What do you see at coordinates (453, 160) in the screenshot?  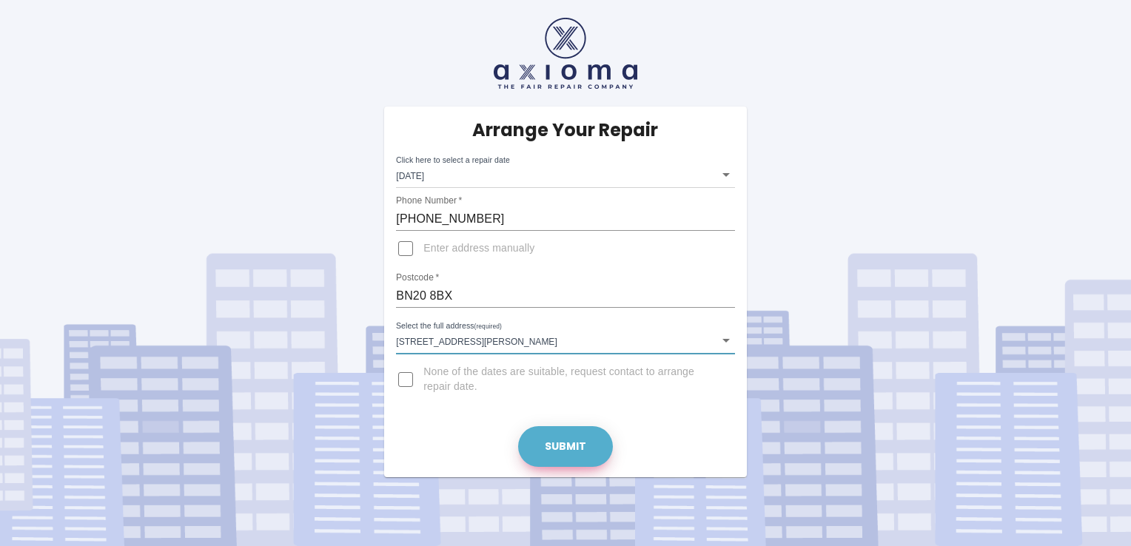 I see `label: Click here to select a repair date` at bounding box center [453, 160].